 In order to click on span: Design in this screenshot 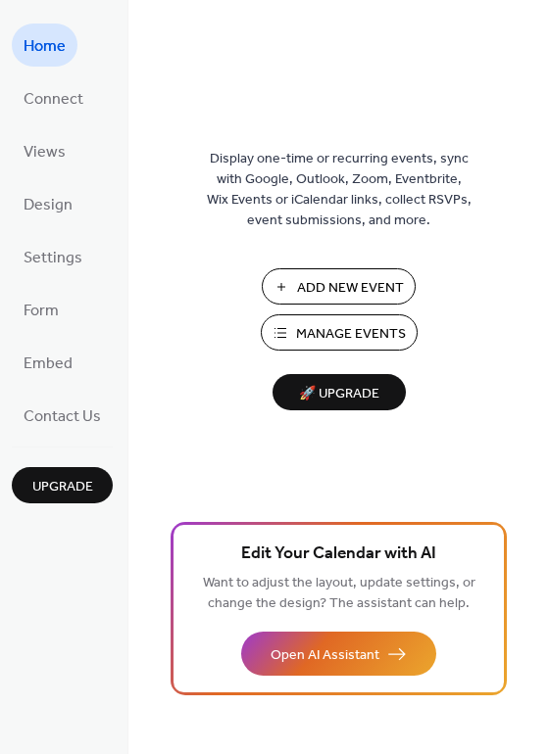, I will do `click(48, 206)`.